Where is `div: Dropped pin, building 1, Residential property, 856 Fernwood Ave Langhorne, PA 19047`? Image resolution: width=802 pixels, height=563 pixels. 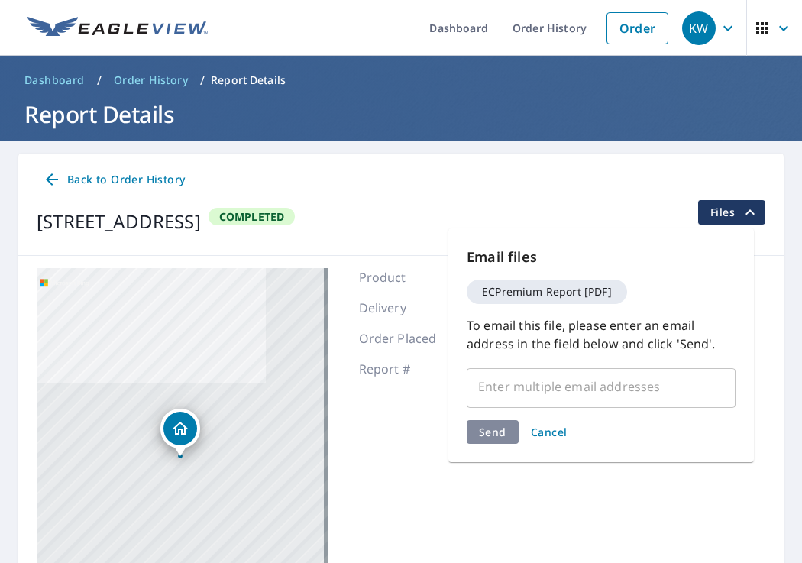
div: Dropped pin, building 1, Residential property, 856 Fernwood Ave Langhorne, PA 19047 is located at coordinates (180, 432).